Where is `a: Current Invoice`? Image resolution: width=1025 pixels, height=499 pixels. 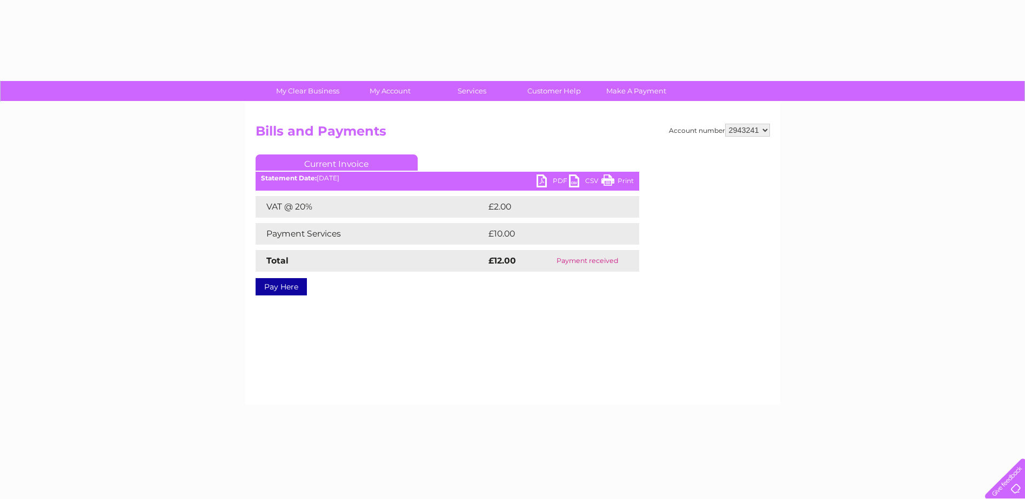
a: Current Invoice is located at coordinates (337, 163).